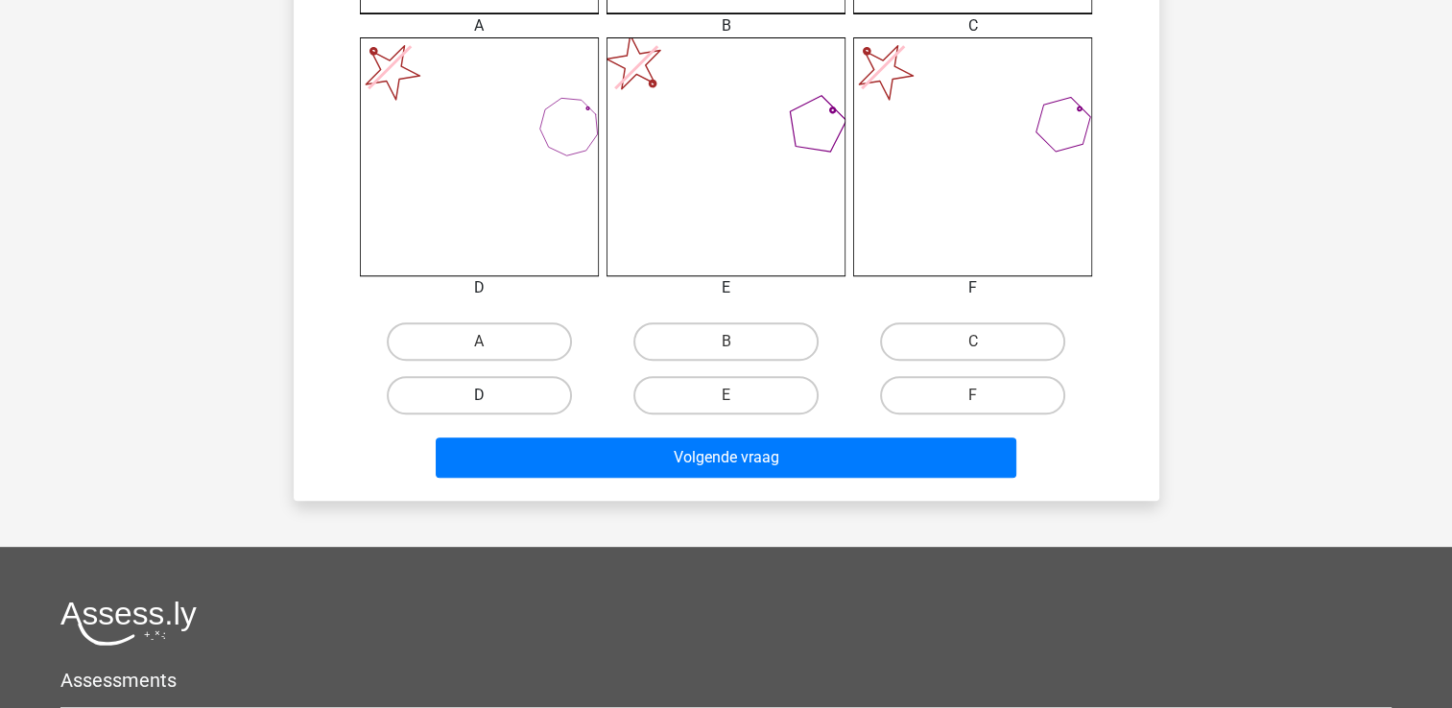  What do you see at coordinates (972, 26) in the screenshot?
I see `div: C` at bounding box center [972, 26].